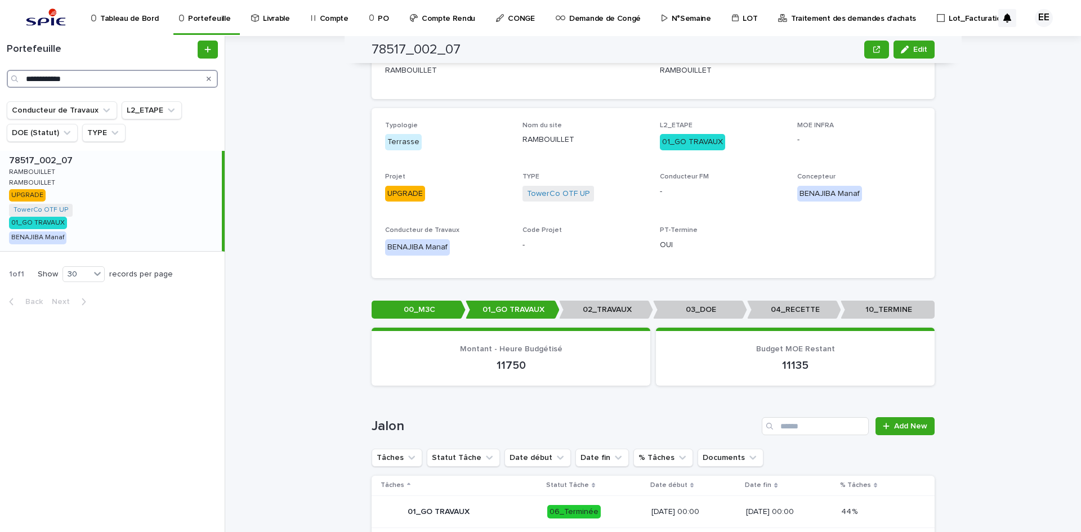 The height and width of the screenshot is (532, 1081). Describe the element at coordinates (700, 310) in the screenshot. I see `p: 03_DOE` at that location.